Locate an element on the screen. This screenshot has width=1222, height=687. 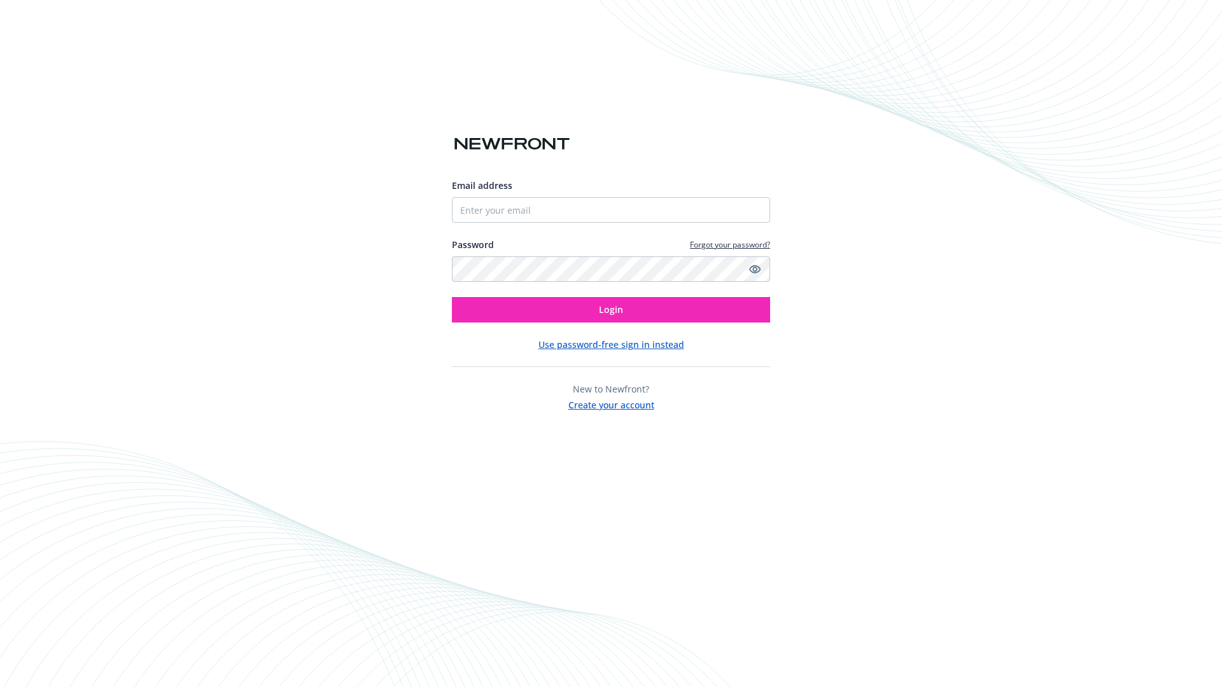
input: Enter your email is located at coordinates (611, 210).